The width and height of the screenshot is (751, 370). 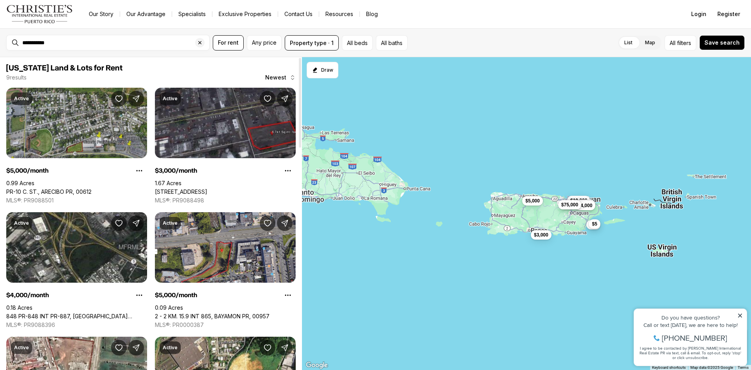 I want to click on button: $75,000, so click(x=570, y=205).